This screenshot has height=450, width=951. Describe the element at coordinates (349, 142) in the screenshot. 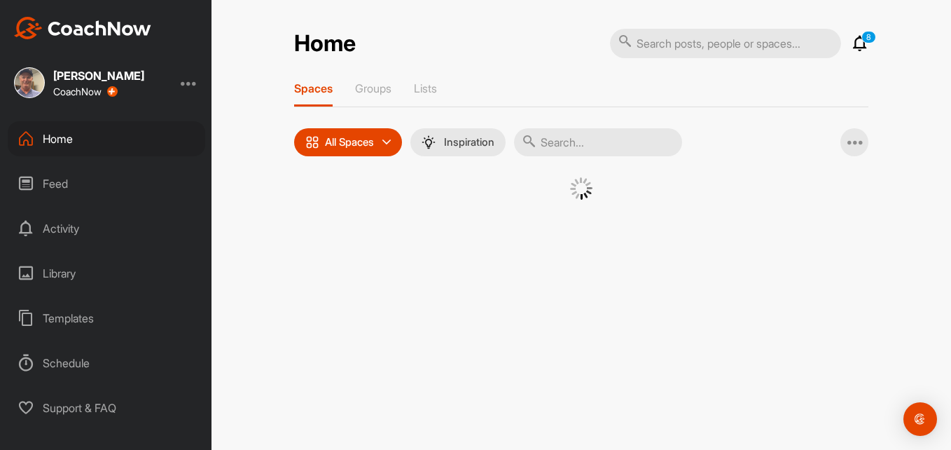

I see `p: All Spaces` at that location.